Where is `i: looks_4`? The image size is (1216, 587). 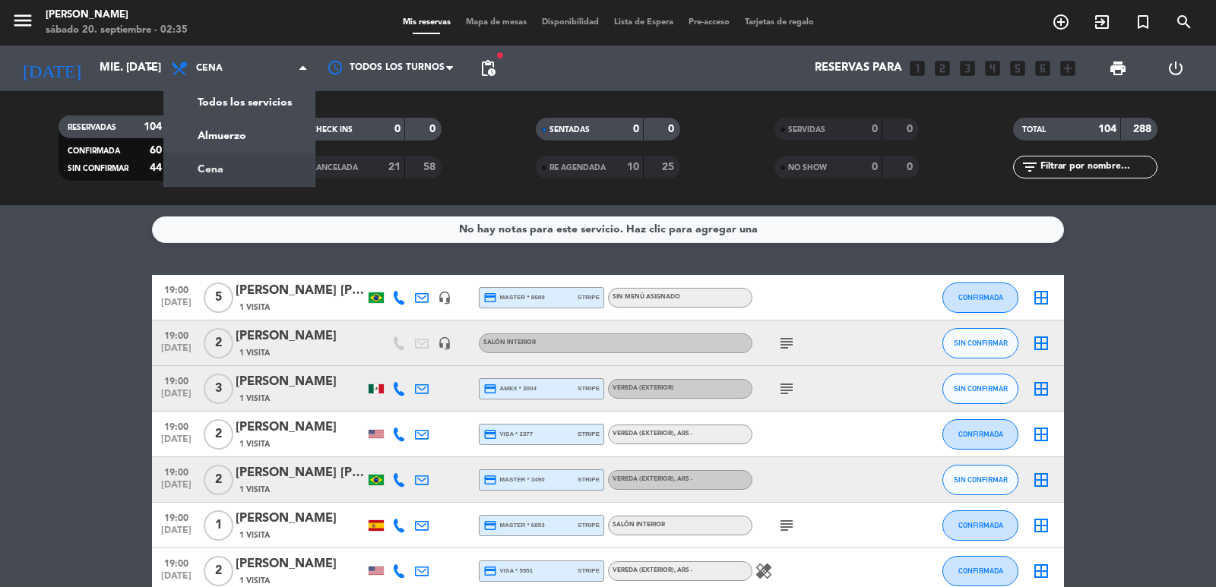 i: looks_4 is located at coordinates (992, 68).